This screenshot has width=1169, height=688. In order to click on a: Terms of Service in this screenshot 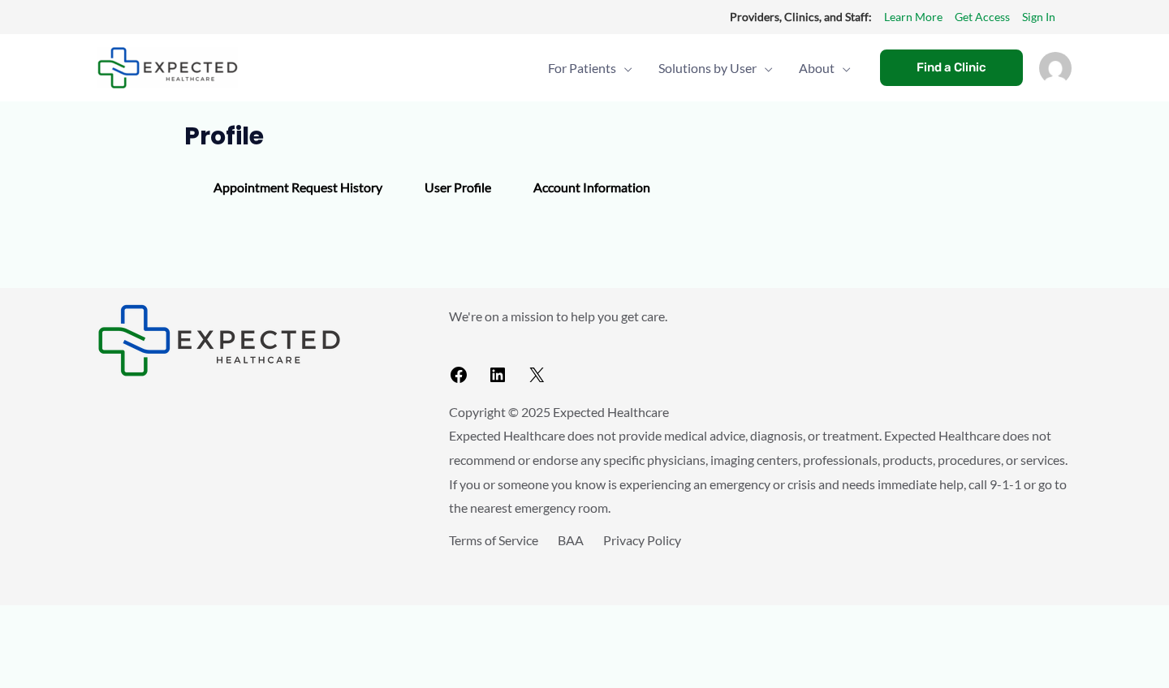, I will do `click(493, 540)`.